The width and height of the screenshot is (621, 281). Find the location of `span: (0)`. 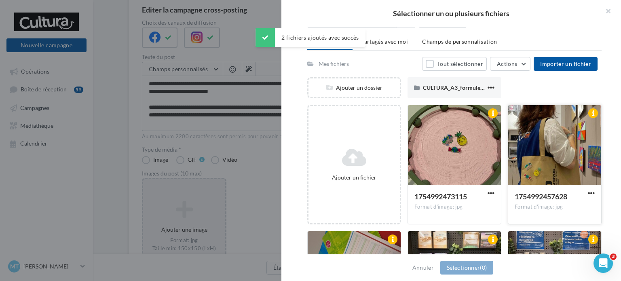

span: (0) is located at coordinates (483, 267).